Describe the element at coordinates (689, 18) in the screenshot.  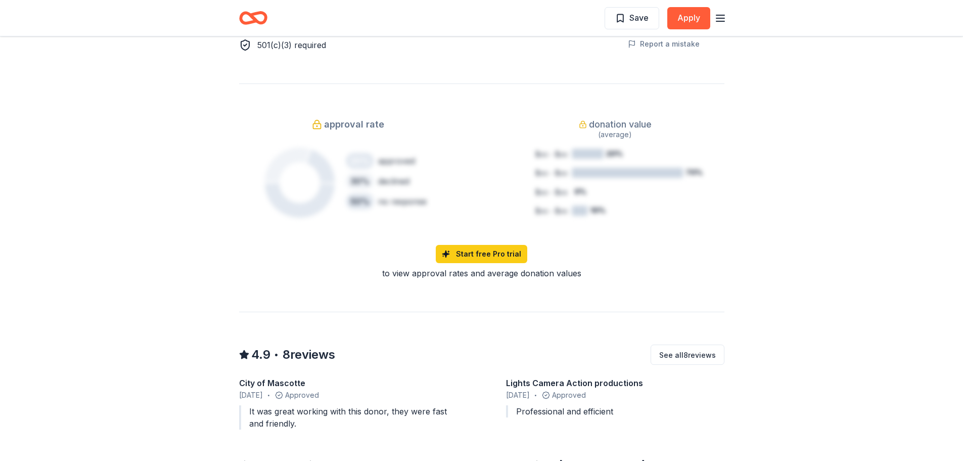
I see `button: Apply` at that location.